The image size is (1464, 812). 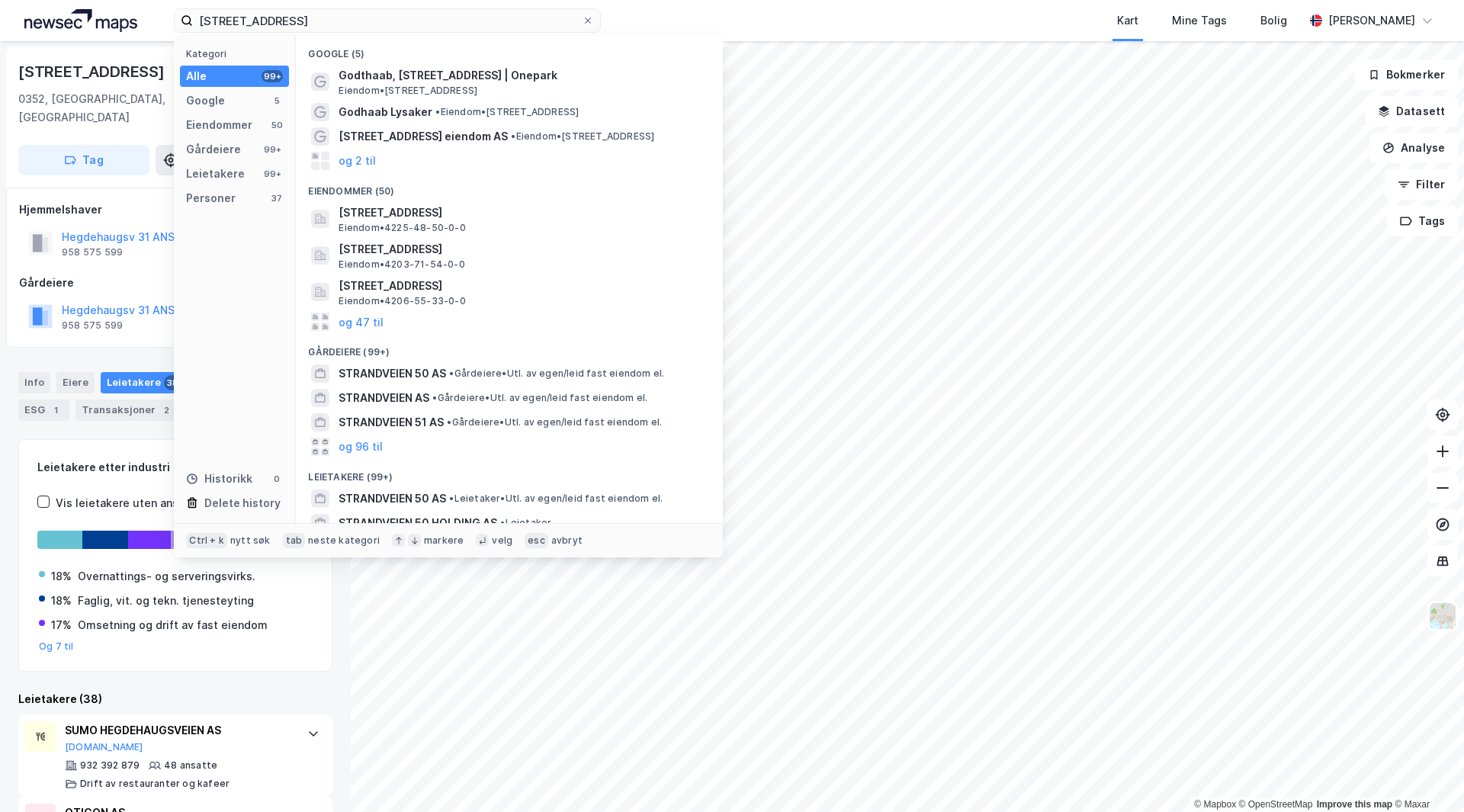 I want to click on div: Delete history, so click(x=243, y=503).